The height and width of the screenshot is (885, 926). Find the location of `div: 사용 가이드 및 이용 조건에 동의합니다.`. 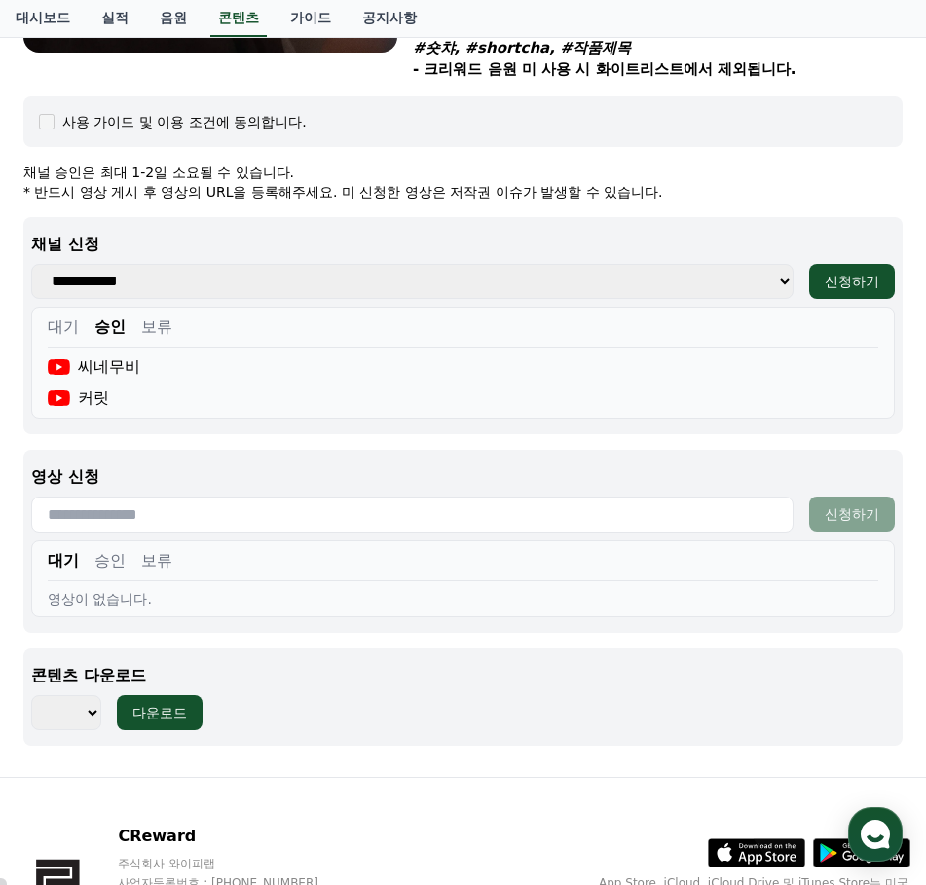

div: 사용 가이드 및 이용 조건에 동의합니다. is located at coordinates (184, 122).